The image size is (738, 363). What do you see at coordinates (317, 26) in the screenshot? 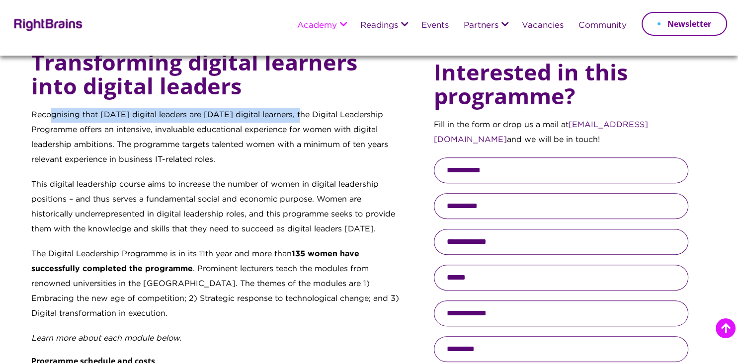
I see `a: Academy` at bounding box center [317, 26].